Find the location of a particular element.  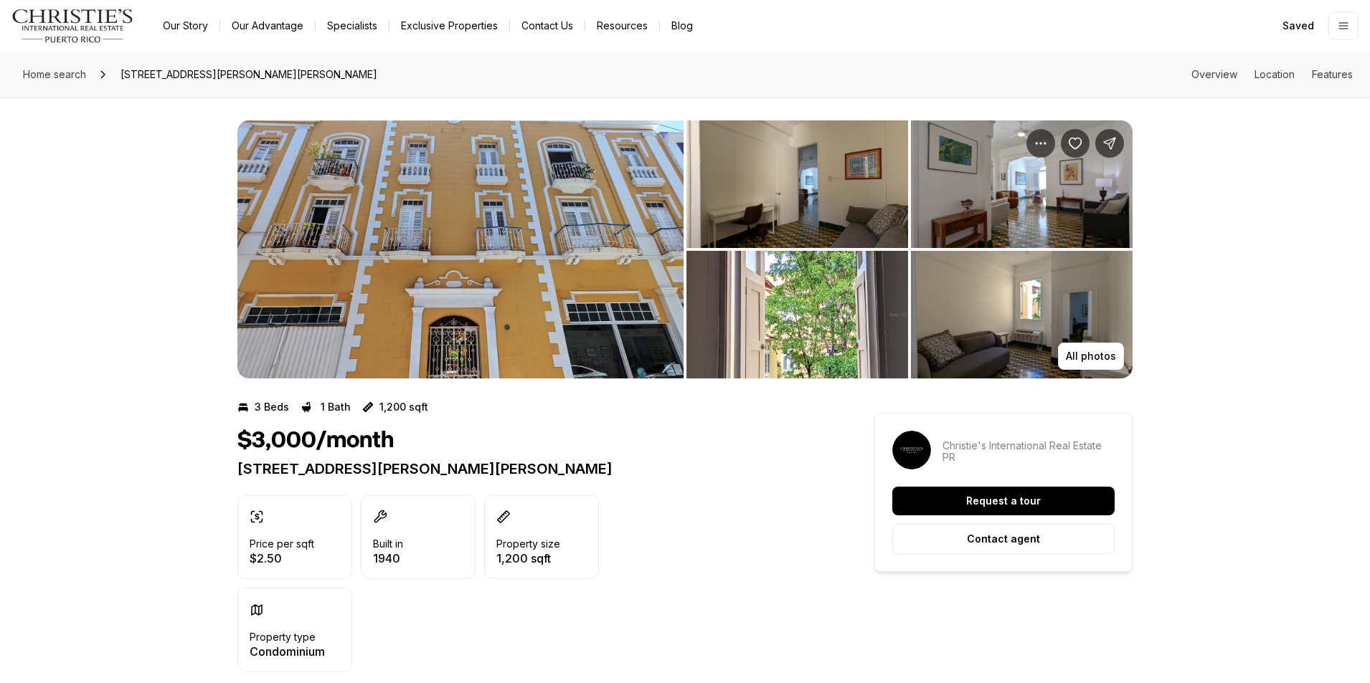

p: Christie's International Real Estate PR is located at coordinates (1028, 452).